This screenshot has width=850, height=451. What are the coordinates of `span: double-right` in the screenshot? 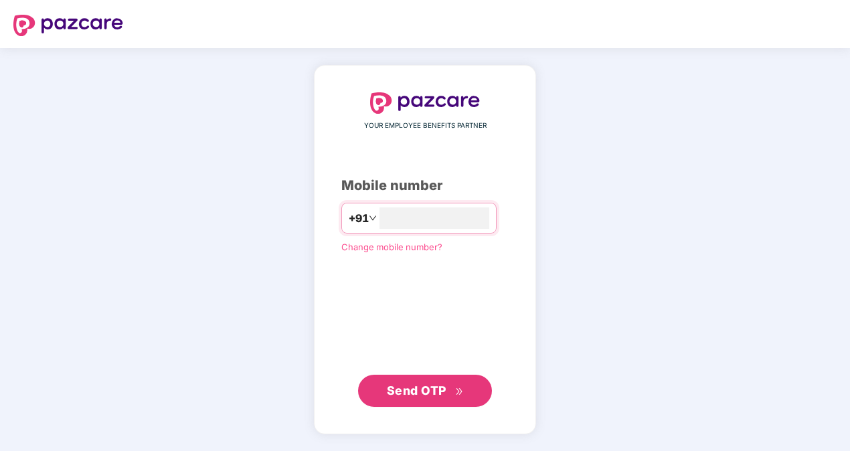 It's located at (459, 392).